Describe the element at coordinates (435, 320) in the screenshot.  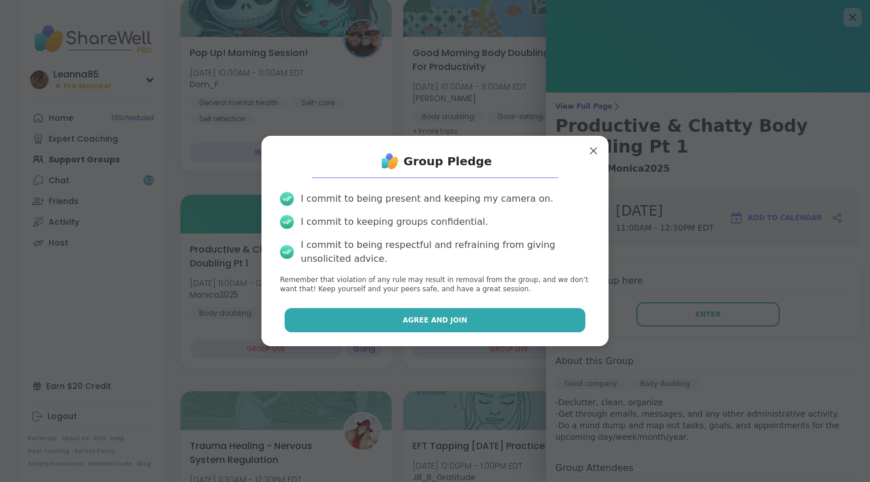
I see `span: Agree and Join` at that location.